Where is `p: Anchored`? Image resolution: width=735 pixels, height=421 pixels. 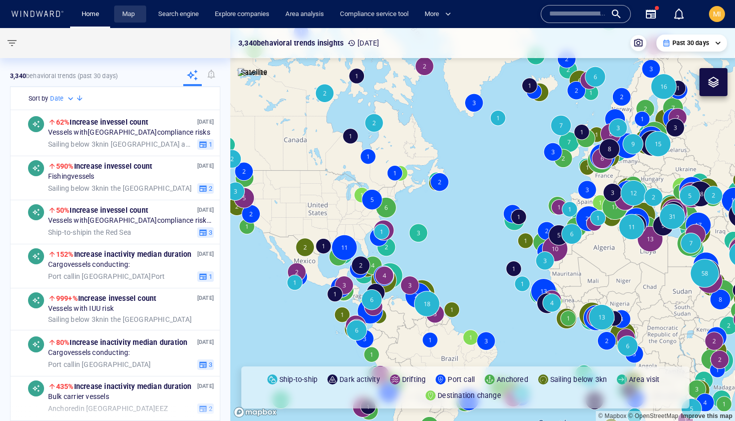
p: Anchored is located at coordinates (512, 379).